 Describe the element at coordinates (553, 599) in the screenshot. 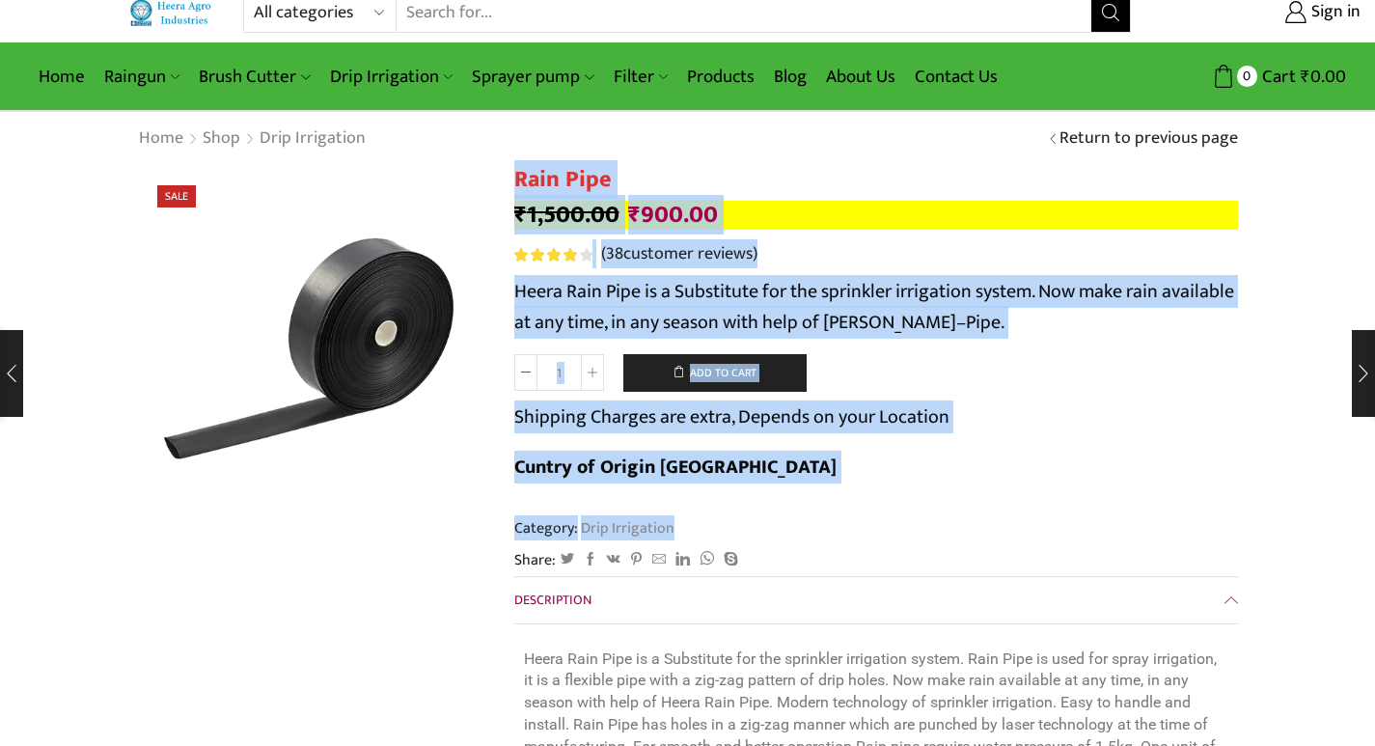

I see `span: Description` at that location.